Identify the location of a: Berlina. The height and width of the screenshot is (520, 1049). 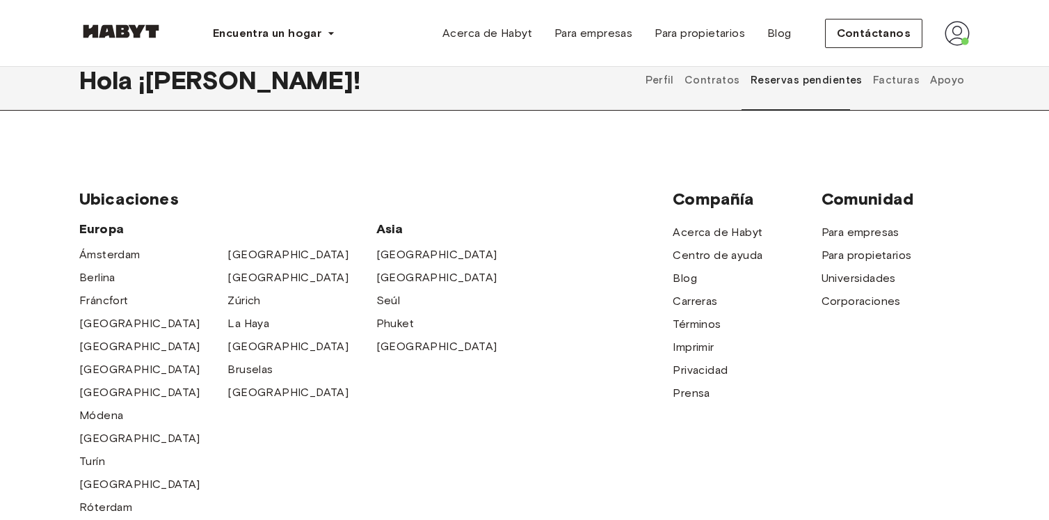
(97, 278).